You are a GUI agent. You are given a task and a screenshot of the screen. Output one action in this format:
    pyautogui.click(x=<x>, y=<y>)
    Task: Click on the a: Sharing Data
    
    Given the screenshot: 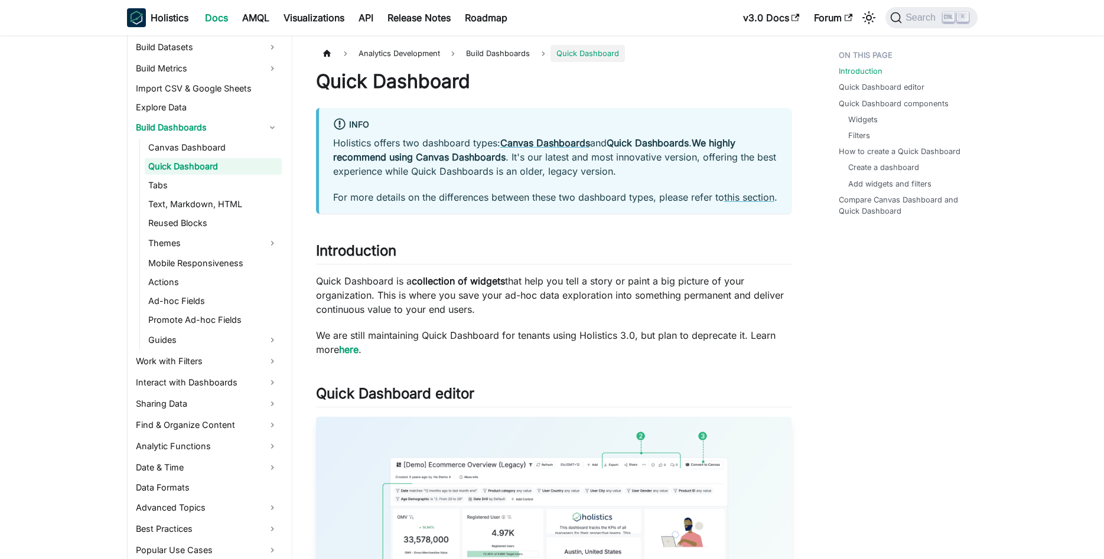 What is the action you would take?
    pyautogui.click(x=207, y=404)
    